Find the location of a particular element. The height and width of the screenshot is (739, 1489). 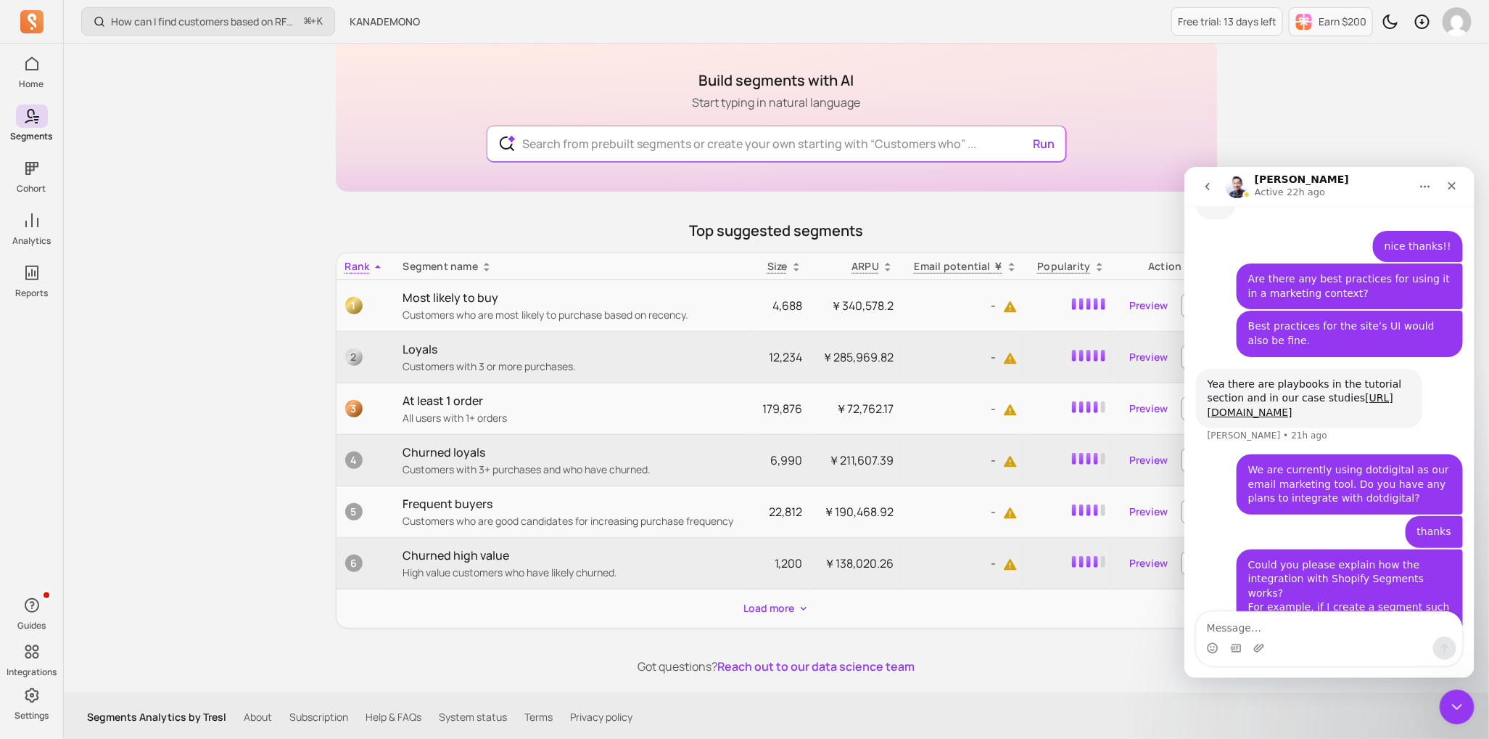

p: Most likely to buy is located at coordinates (572, 297).